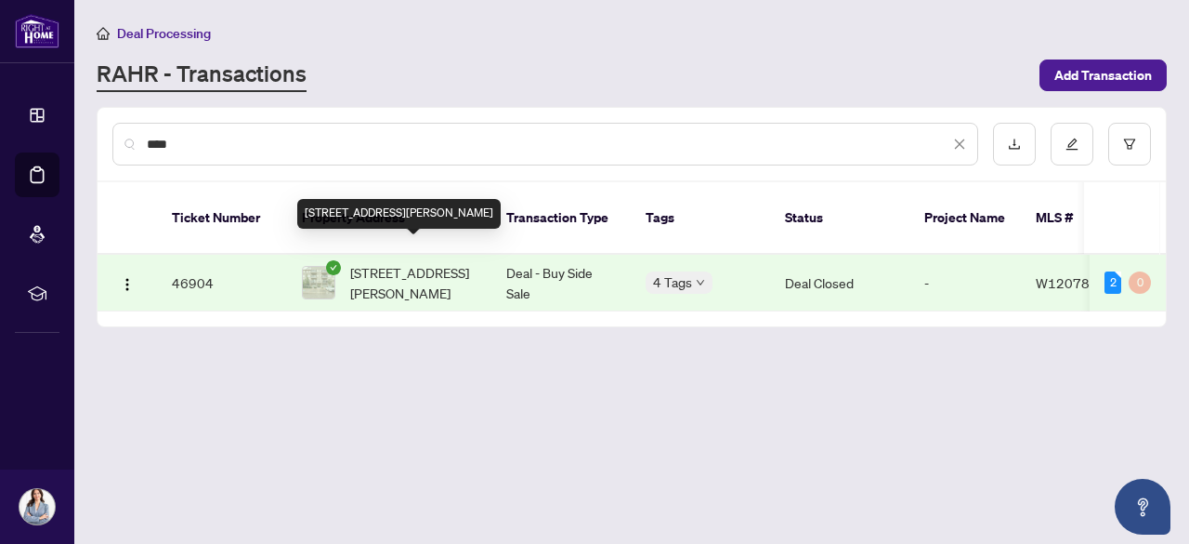 This screenshot has height=544, width=1189. Describe the element at coordinates (1015, 144) in the screenshot. I see `button: download` at that location.